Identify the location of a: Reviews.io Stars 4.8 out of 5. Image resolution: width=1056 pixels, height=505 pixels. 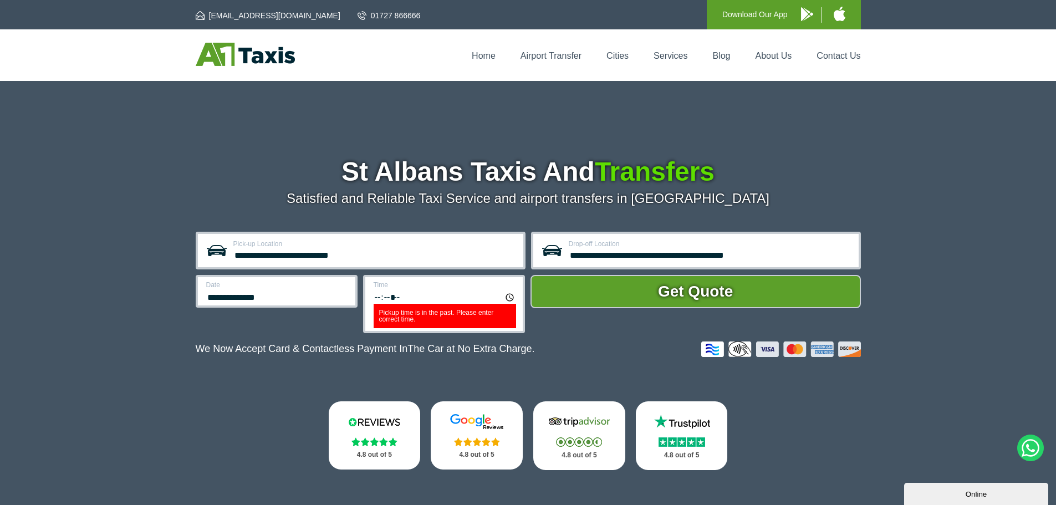
(375, 435).